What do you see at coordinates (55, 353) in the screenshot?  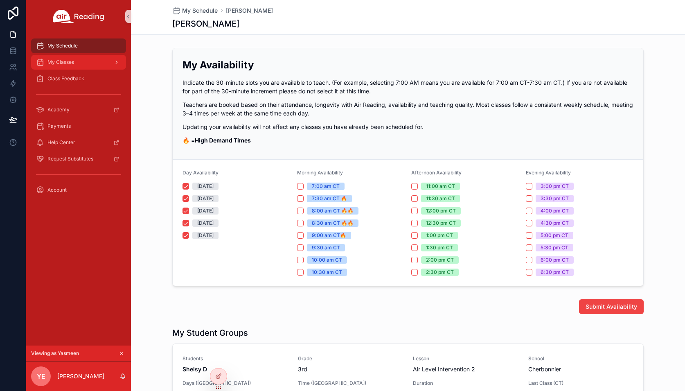 I see `span: Viewing as Yasmeen` at bounding box center [55, 353].